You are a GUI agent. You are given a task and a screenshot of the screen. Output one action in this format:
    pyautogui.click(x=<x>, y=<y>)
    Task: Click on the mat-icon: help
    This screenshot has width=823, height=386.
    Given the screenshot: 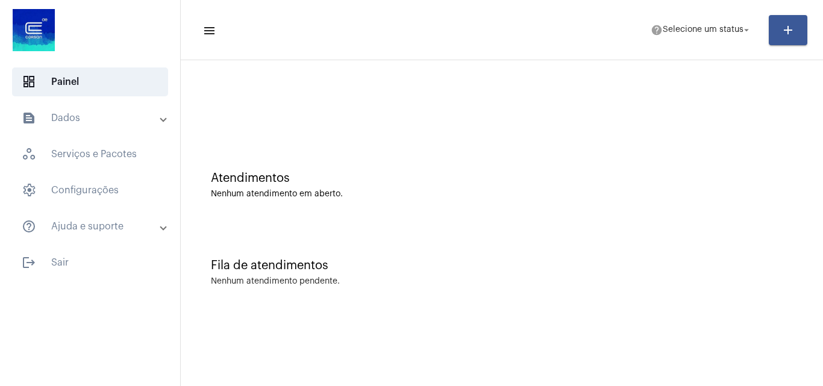 What is the action you would take?
    pyautogui.click(x=656, y=30)
    